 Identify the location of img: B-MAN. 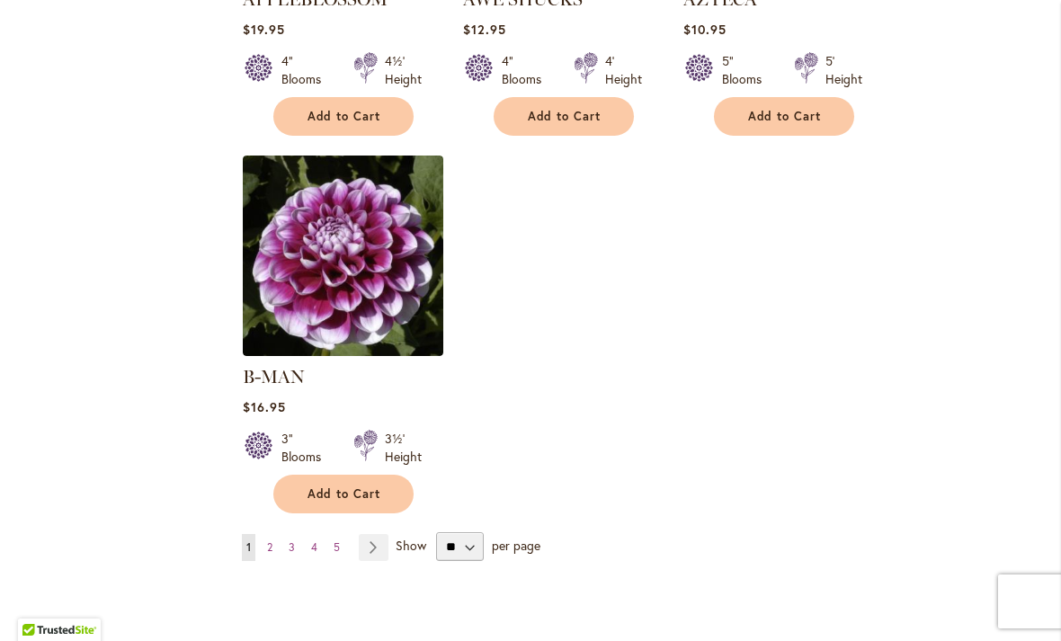
(342, 255).